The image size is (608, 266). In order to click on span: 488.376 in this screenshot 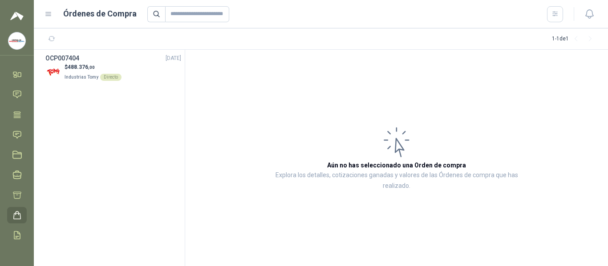, I will do `click(81, 67)`.